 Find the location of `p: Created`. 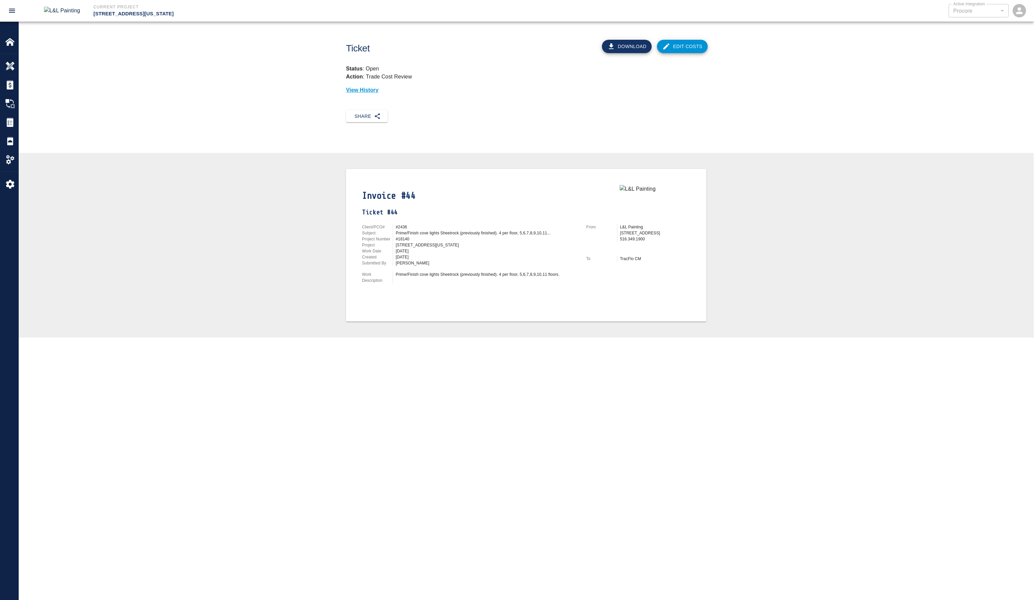

p: Created is located at coordinates (377, 257).